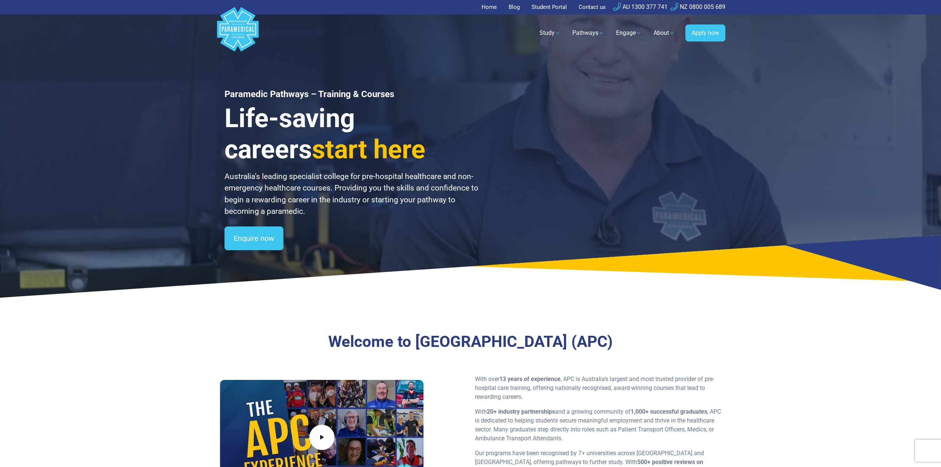  I want to click on a: Enquire now, so click(254, 238).